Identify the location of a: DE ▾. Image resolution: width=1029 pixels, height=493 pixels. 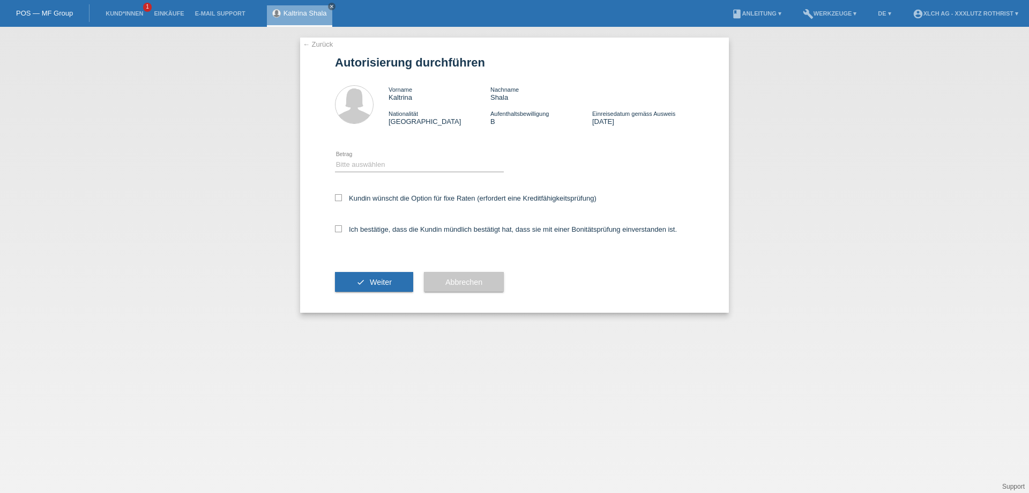
(884, 13).